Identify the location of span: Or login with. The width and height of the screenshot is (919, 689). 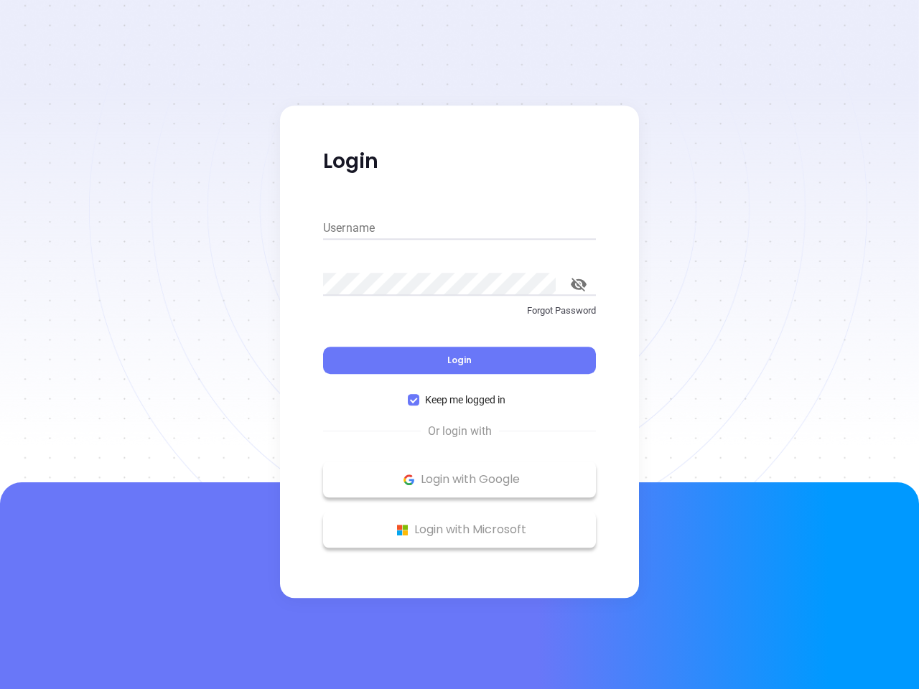
(459, 431).